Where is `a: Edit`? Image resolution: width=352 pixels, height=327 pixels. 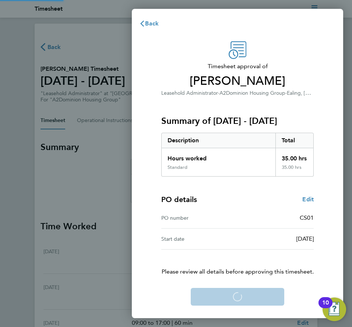 a: Edit is located at coordinates (308, 199).